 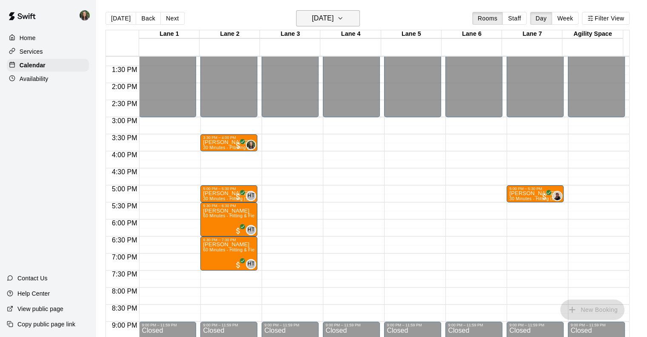 What do you see at coordinates (593, 34) in the screenshot?
I see `div: Agility Space` at bounding box center [593, 34].